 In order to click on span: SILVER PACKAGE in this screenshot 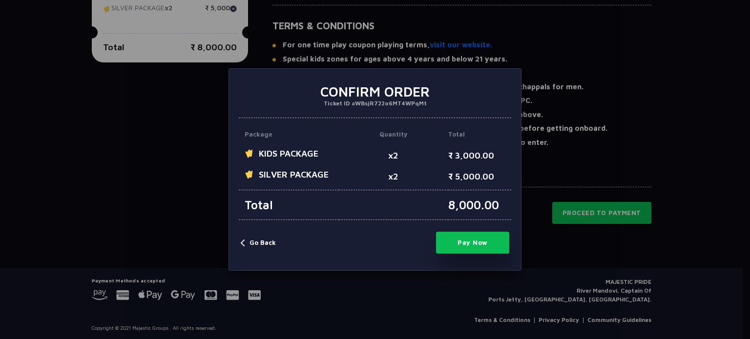, I will do `click(291, 174)`.